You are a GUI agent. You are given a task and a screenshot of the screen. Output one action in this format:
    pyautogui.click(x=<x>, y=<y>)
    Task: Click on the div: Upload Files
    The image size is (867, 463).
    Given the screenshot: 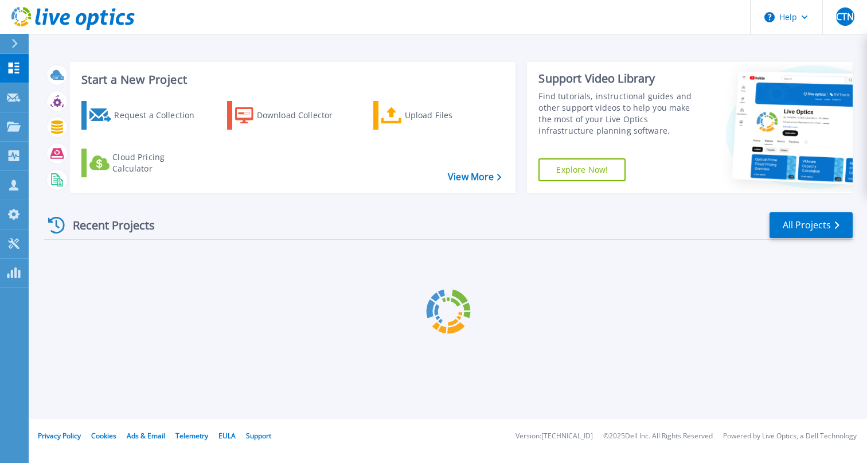 What is the action you would take?
    pyautogui.click(x=451, y=115)
    